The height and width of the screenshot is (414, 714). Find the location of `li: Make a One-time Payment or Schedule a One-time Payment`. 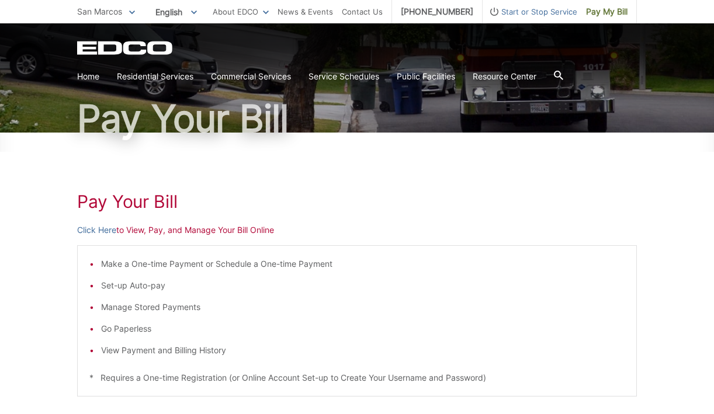

li: Make a One-time Payment or Schedule a One-time Payment is located at coordinates (363, 264).